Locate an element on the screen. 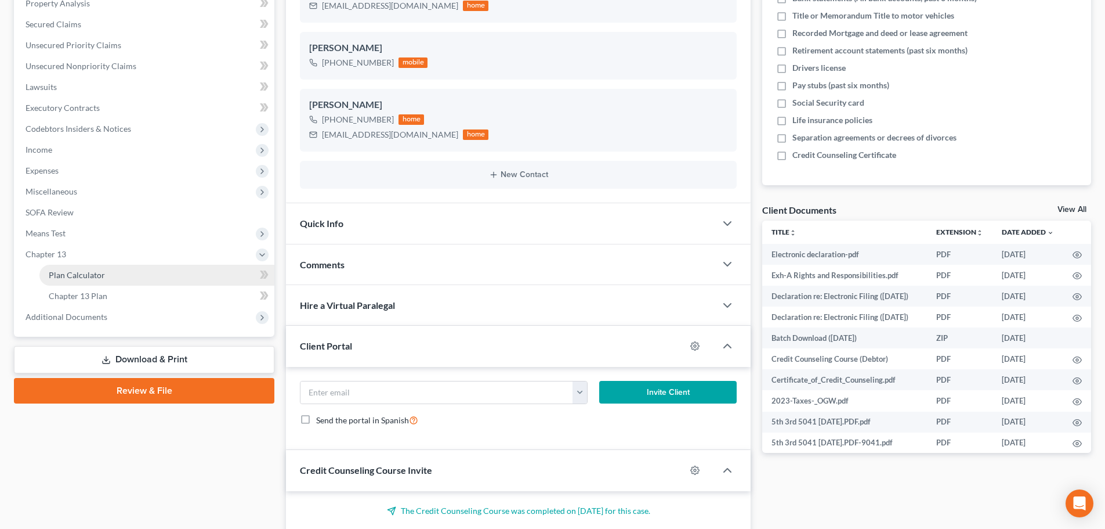 Image resolution: width=1105 pixels, height=529 pixels. span: Pay stubs (past six months) is located at coordinates (841, 85).